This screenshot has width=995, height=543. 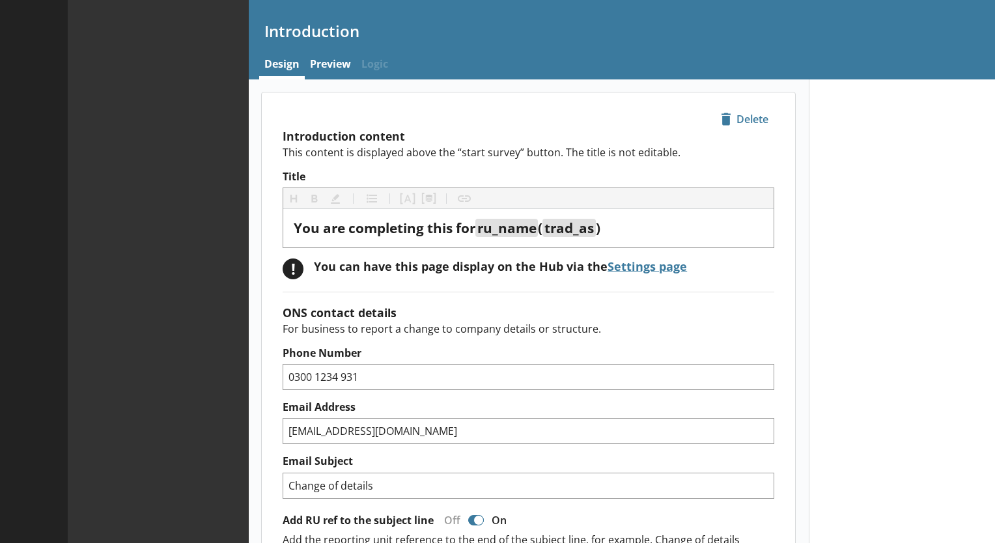 What do you see at coordinates (528, 136) in the screenshot?
I see `h2: Introduction content` at bounding box center [528, 136].